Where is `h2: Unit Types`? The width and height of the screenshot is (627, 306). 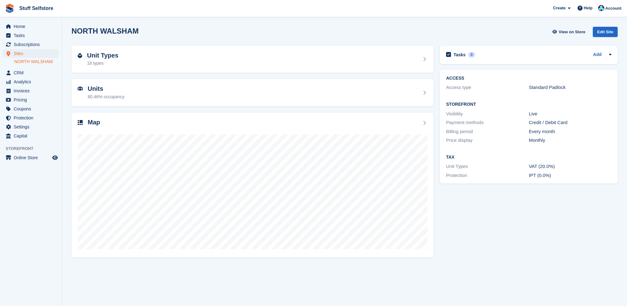 h2: Unit Types is located at coordinates (103, 55).